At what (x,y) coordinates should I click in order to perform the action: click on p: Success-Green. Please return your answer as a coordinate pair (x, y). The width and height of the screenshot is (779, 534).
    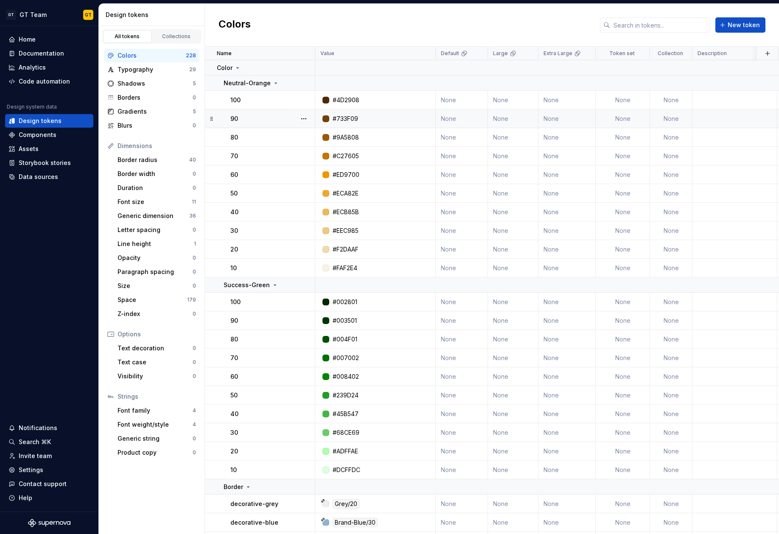
    Looking at the image, I should click on (246, 285).